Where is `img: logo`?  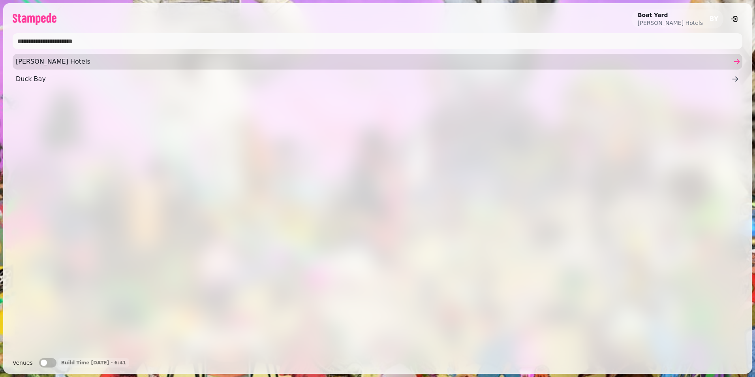
img: logo is located at coordinates (34, 19).